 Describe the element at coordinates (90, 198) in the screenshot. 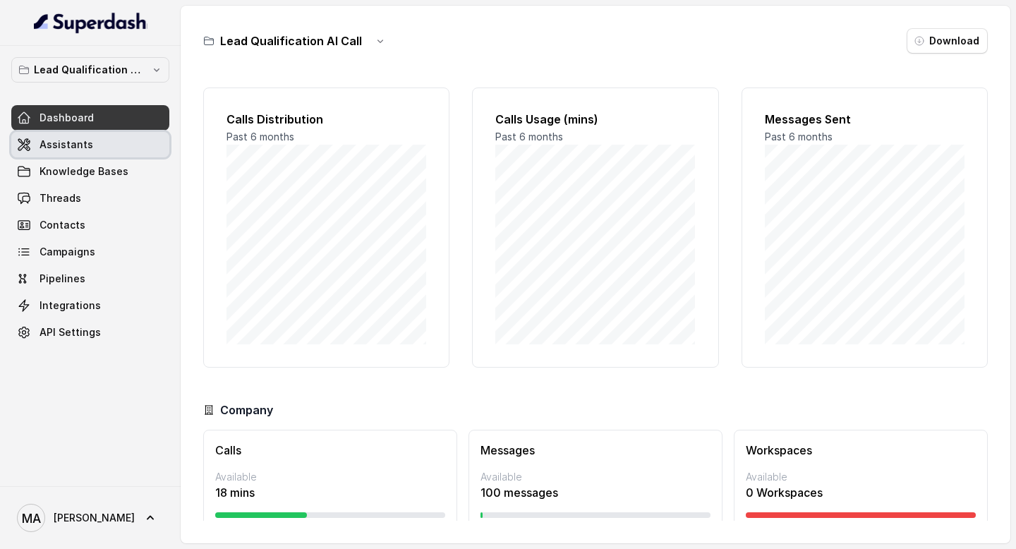

I see `a: Threads` at that location.